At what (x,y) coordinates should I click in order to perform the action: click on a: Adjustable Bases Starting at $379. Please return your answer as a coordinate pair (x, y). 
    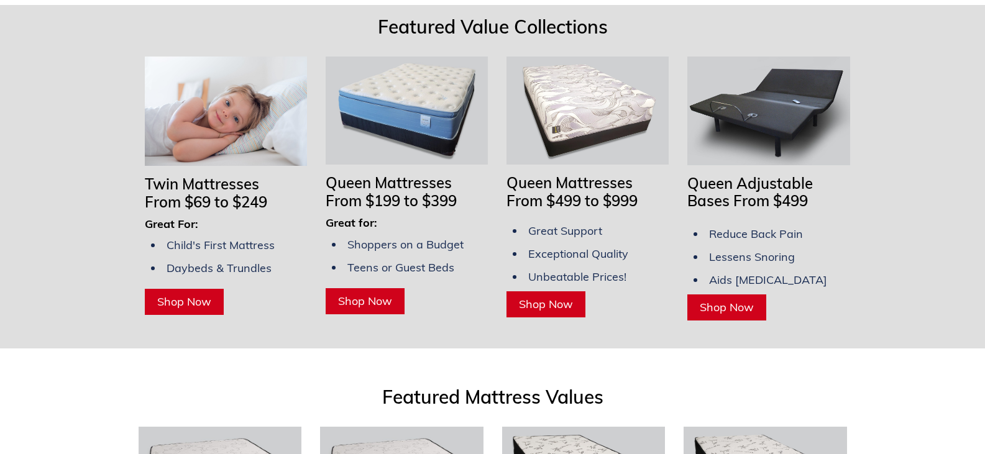
    Looking at the image, I should click on (768, 111).